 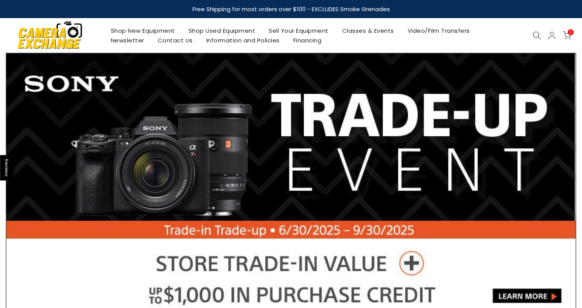 What do you see at coordinates (127, 40) in the screenshot?
I see `a: Newsletter` at bounding box center [127, 40].